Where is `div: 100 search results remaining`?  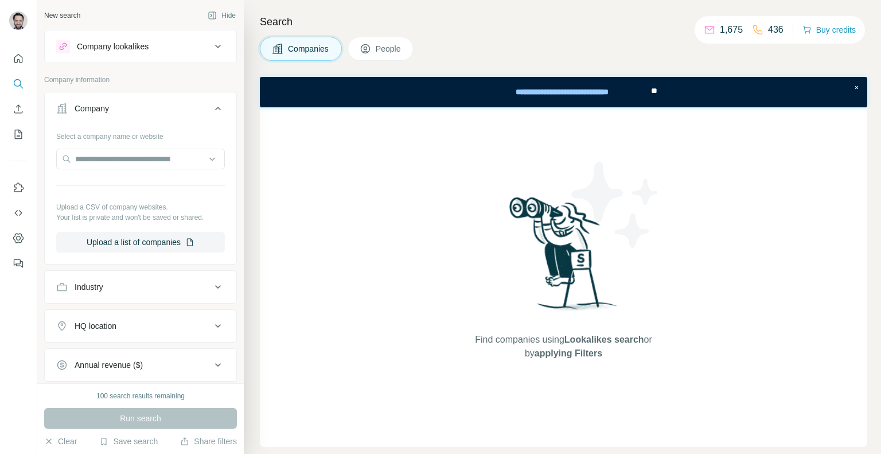
div: 100 search results remaining is located at coordinates (141, 396).